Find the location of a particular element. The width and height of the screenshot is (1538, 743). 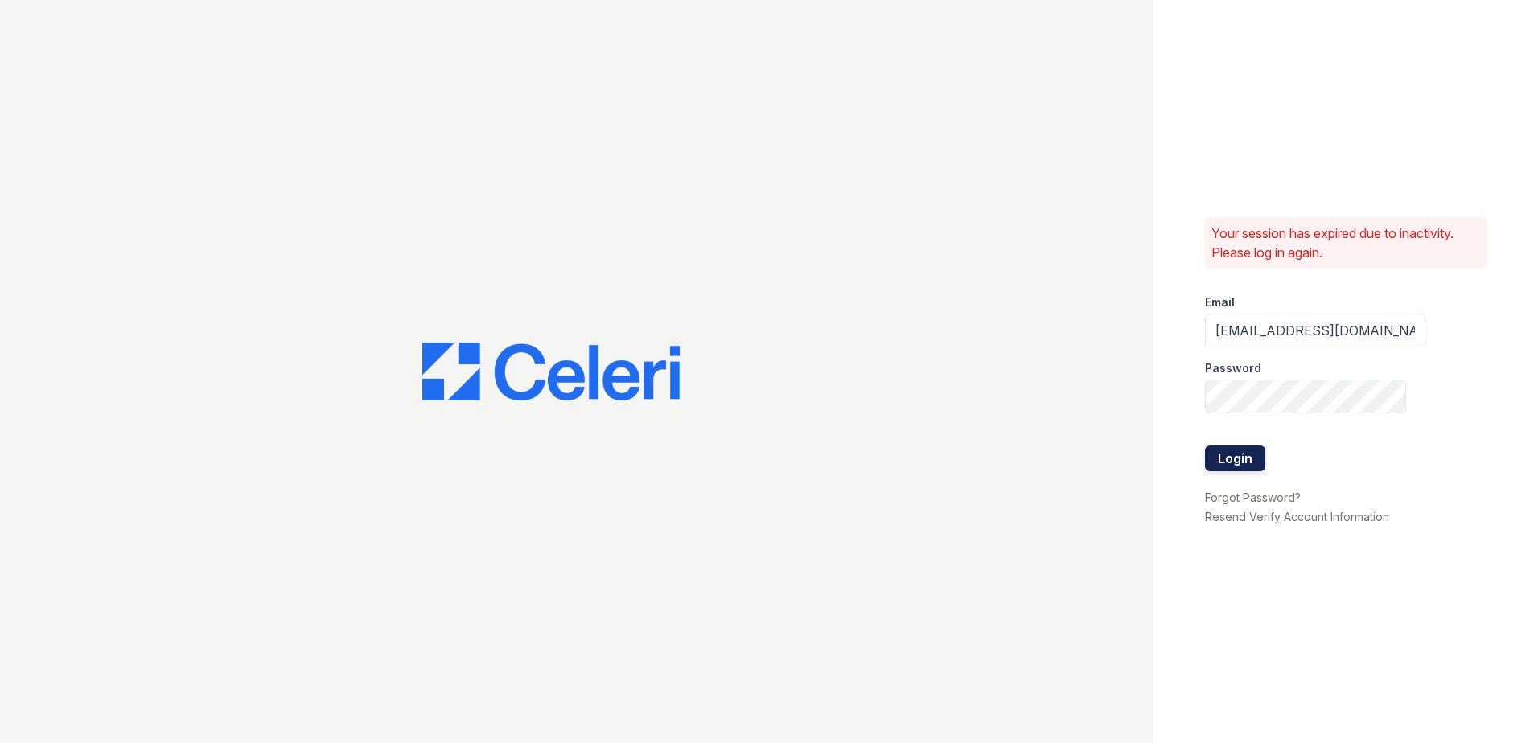

label: Password is located at coordinates (1233, 368).